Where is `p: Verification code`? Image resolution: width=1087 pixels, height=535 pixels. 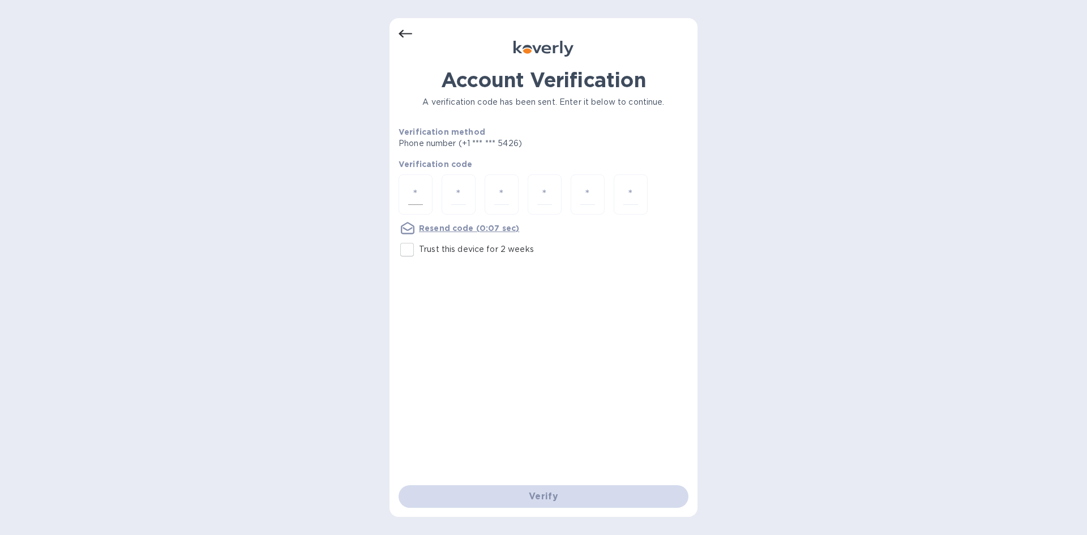
p: Verification code is located at coordinates (543, 164).